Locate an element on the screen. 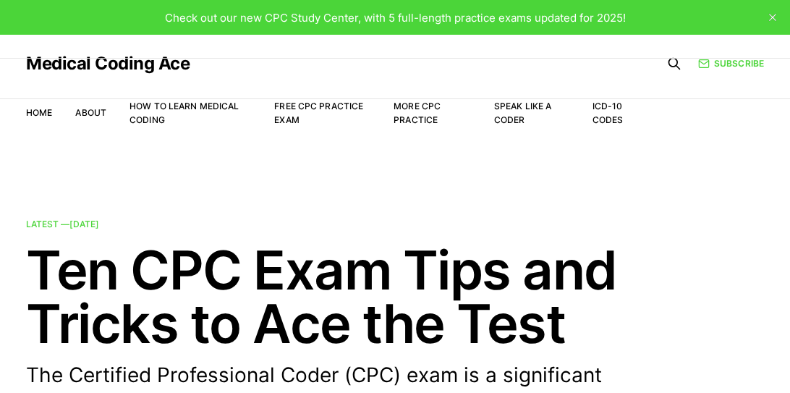  h2: Ten CPC Exam Tips and Tricks to Ace the Test is located at coordinates (395, 296).